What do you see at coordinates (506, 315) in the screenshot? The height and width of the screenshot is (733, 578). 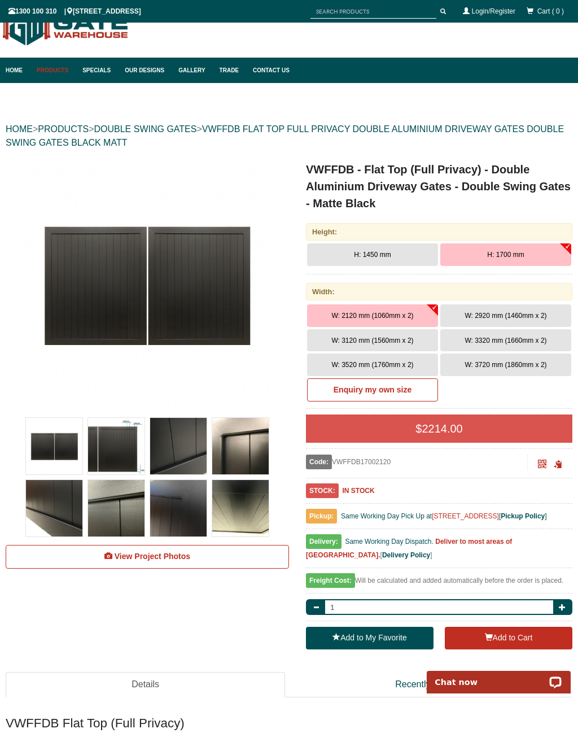 I see `button: W: 2920 mm (1460mm x 2)` at bounding box center [506, 315].